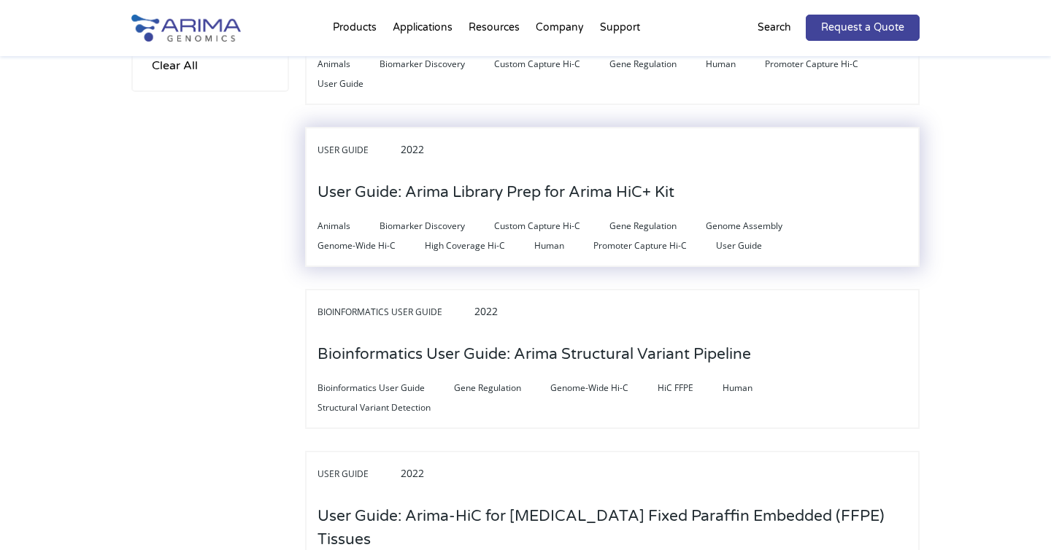 The height and width of the screenshot is (550, 1051). Describe the element at coordinates (174, 66) in the screenshot. I see `input: Clear All` at that location.